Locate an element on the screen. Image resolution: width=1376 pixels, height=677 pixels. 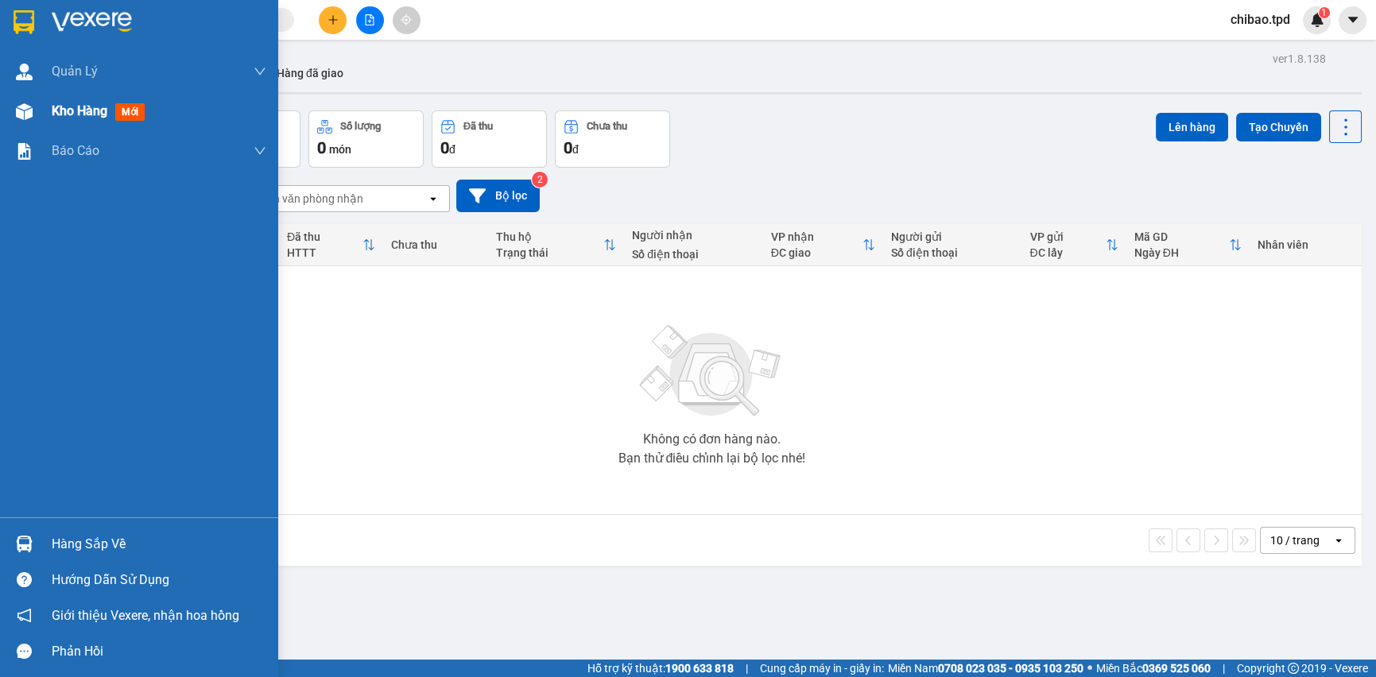
span: Kho hàng is located at coordinates (79, 110).